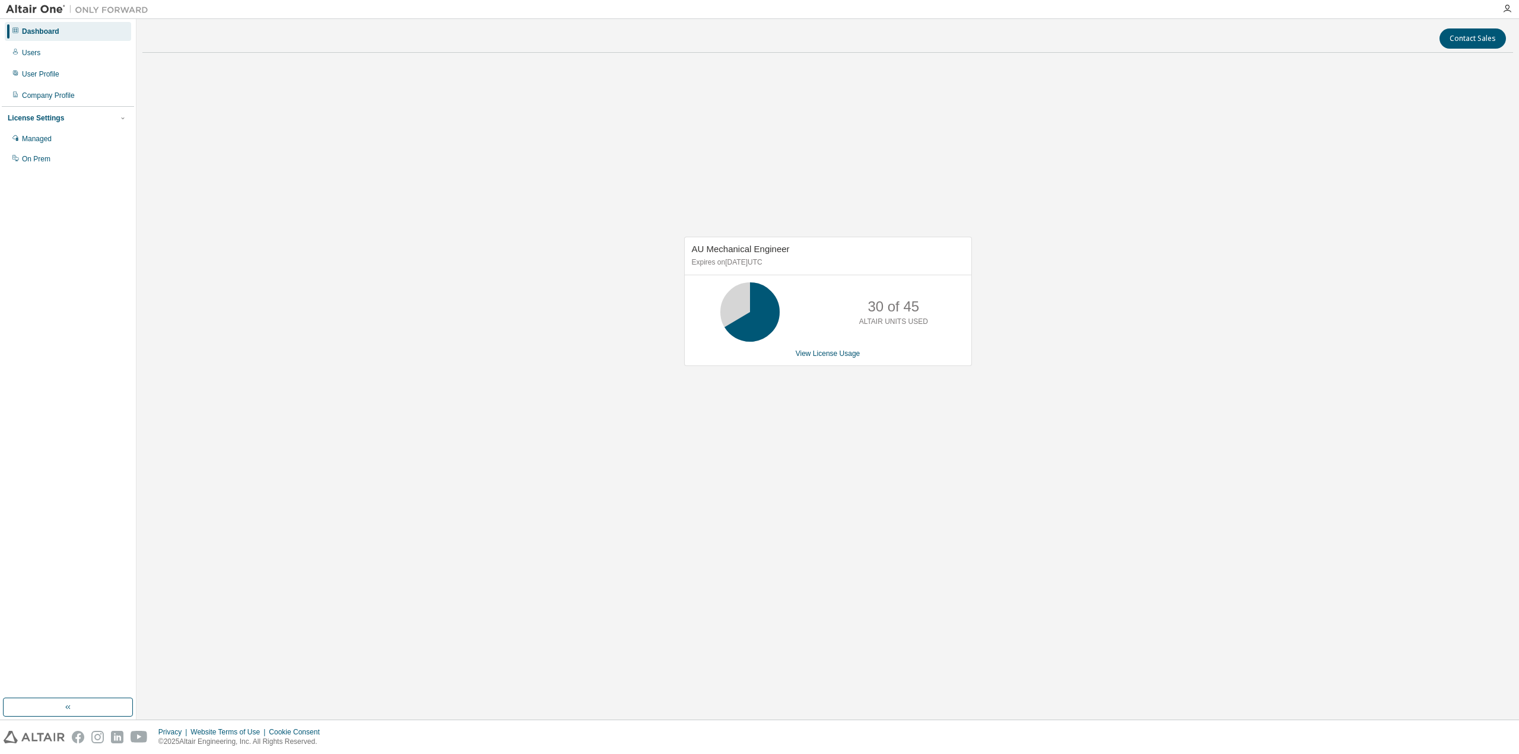 The height and width of the screenshot is (754, 1519). I want to click on p: 30 of 45, so click(893, 307).